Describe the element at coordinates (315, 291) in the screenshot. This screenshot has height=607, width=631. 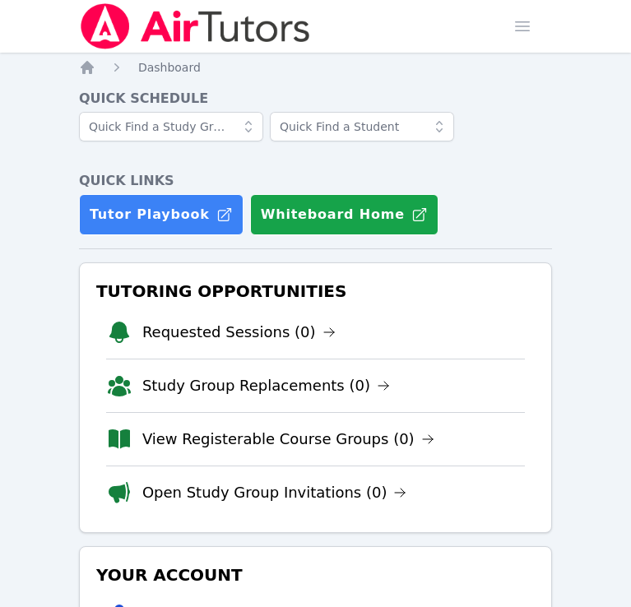
I see `h3: Tutoring Opportunities` at that location.